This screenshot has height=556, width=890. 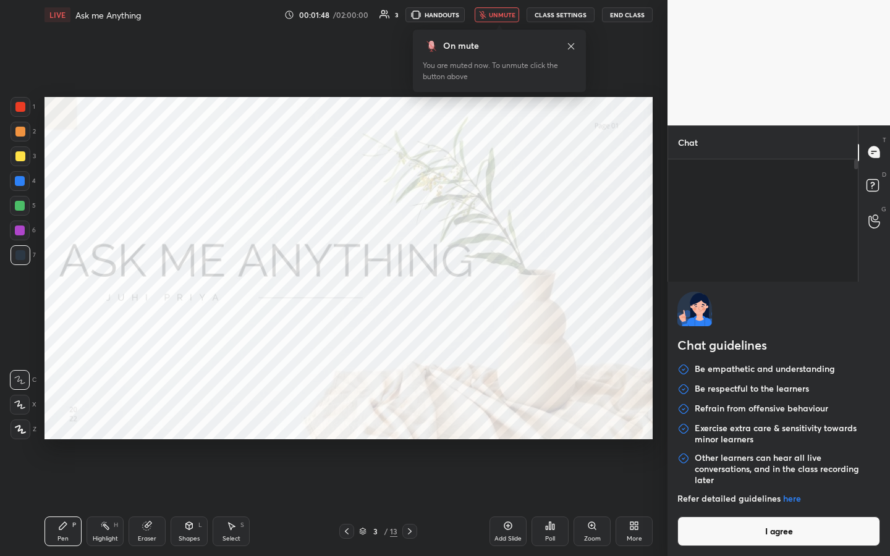 I want to click on p: Exercise extra care & sensitivity towards minor learners, so click(x=787, y=434).